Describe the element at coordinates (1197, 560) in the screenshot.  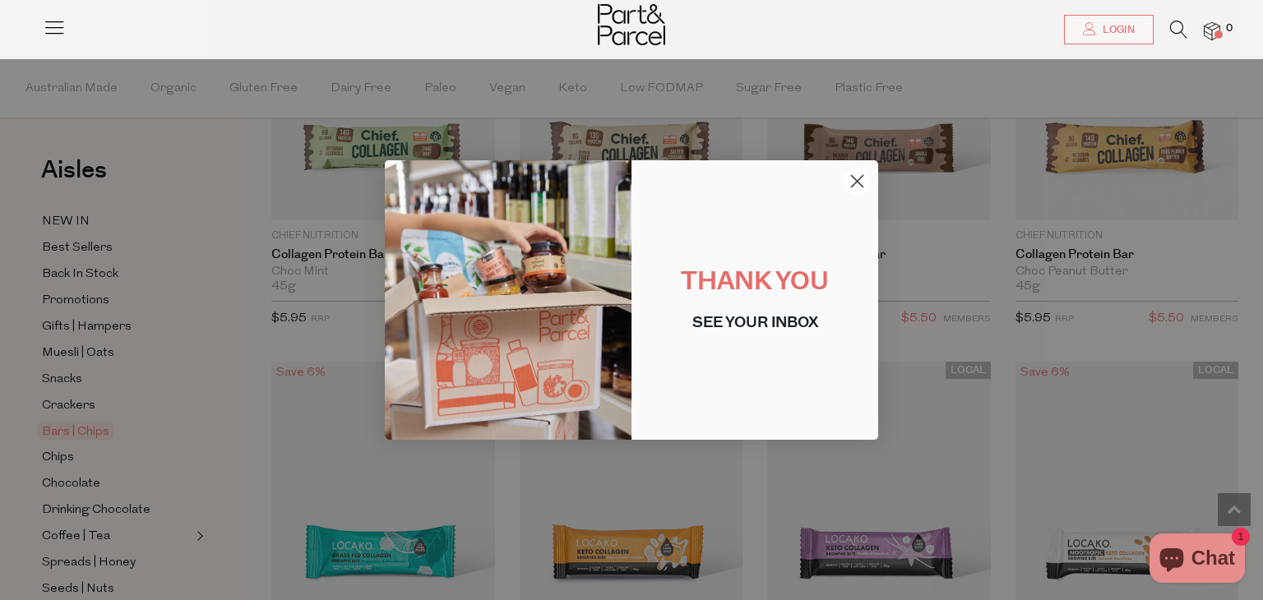
I see `inbox-online-store-chat: Shopify online store chat` at that location.